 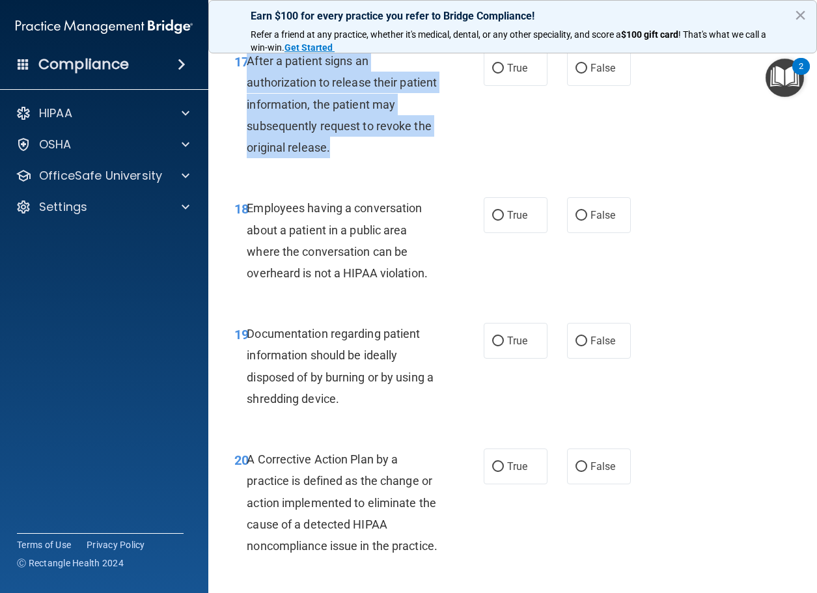 I want to click on p: Settings, so click(x=63, y=207).